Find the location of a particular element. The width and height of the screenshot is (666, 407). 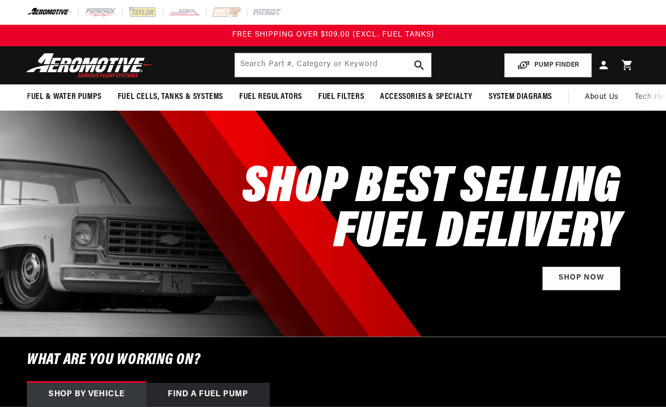

span: Accessories & Specialty is located at coordinates (426, 97).